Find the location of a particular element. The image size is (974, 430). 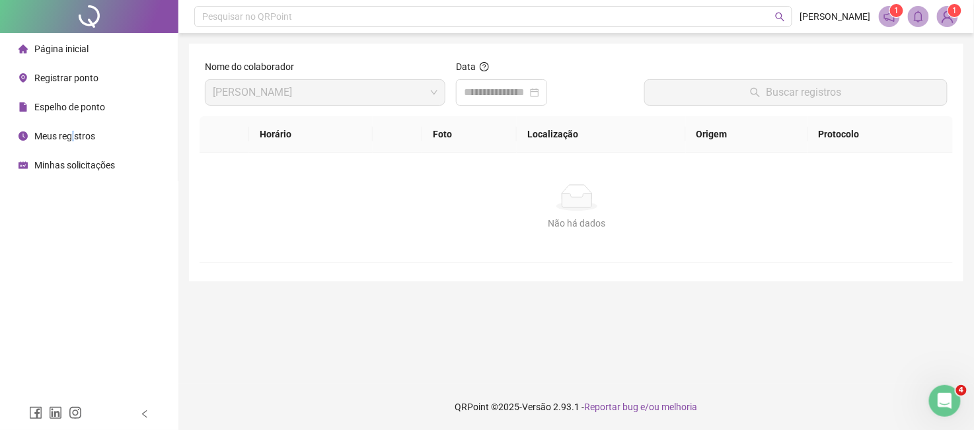

span: bell is located at coordinates (918, 17).